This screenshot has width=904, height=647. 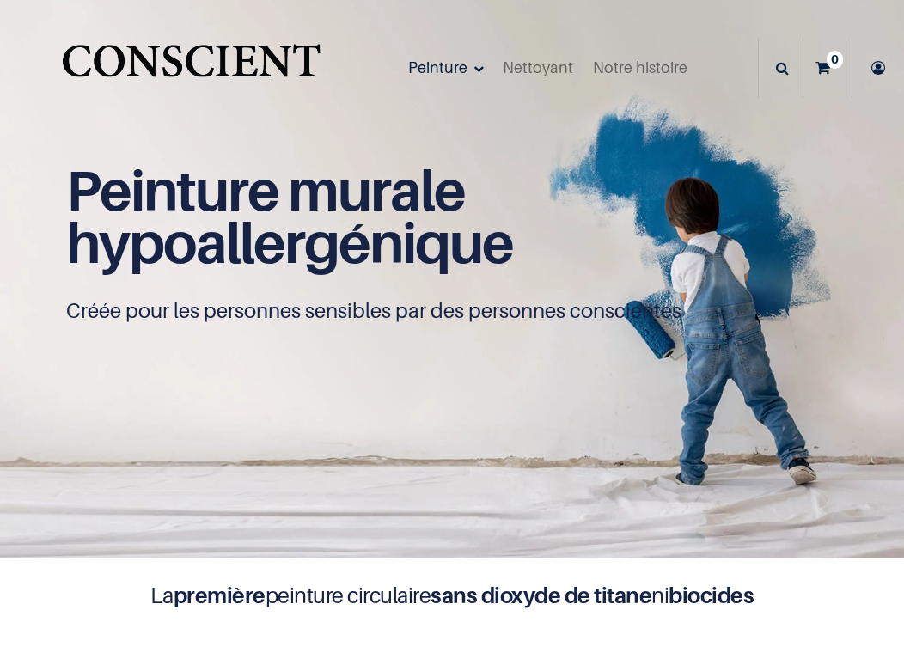 What do you see at coordinates (710, 594) in the screenshot?
I see `b: biocides` at bounding box center [710, 594].